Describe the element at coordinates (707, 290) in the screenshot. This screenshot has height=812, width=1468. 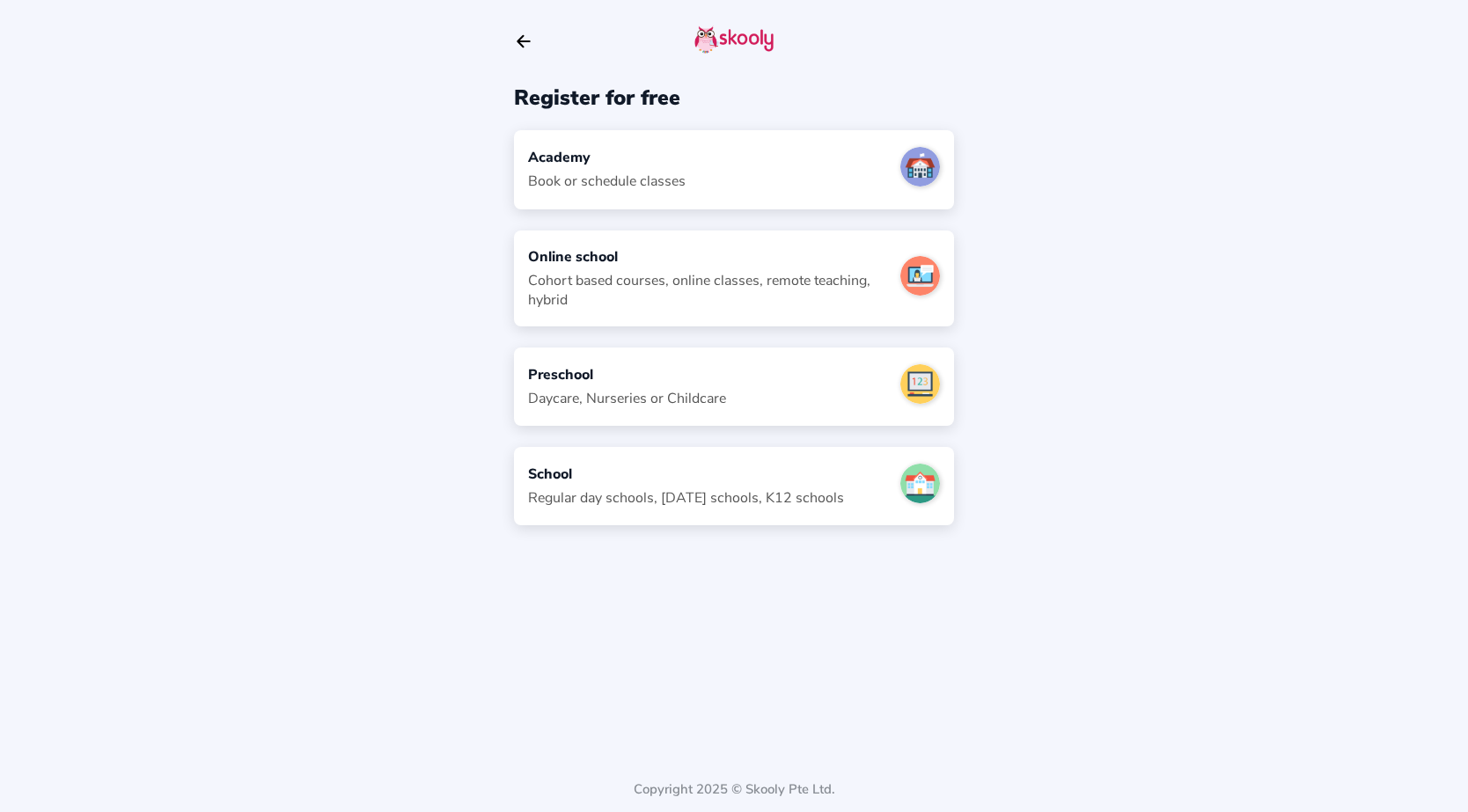
I see `div: Cohort based courses, online classes, remote teaching, hybrid` at that location.